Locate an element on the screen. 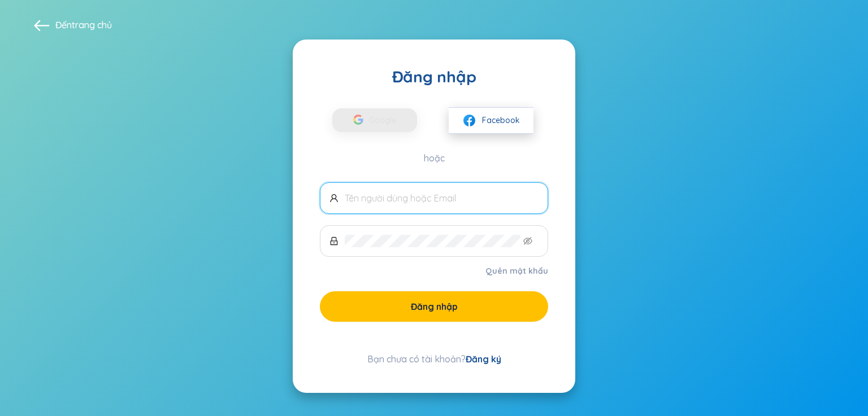 Image resolution: width=868 pixels, height=416 pixels. a: trang chủ is located at coordinates (92, 25).